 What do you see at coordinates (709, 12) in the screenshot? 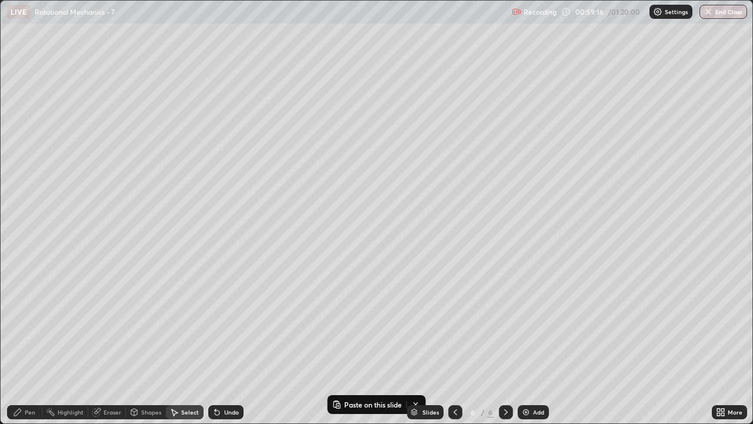
I see `img: end-class-cross` at bounding box center [709, 12].